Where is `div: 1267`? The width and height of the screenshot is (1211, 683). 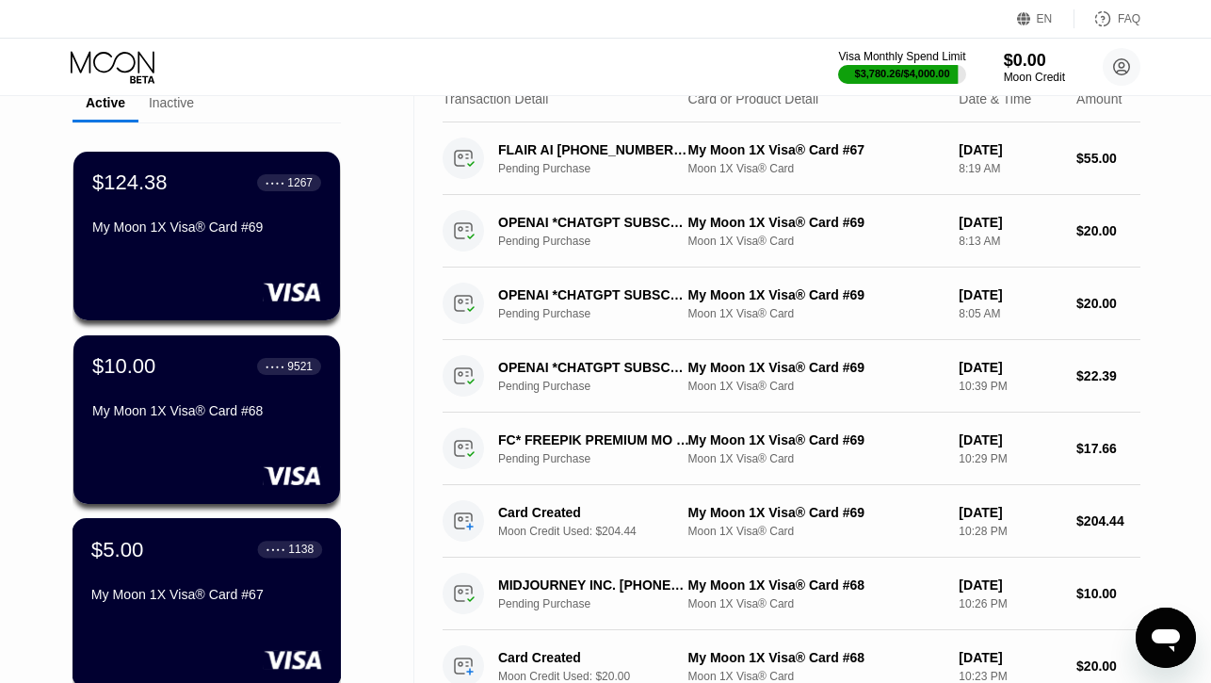 div: 1267 is located at coordinates (299, 183).